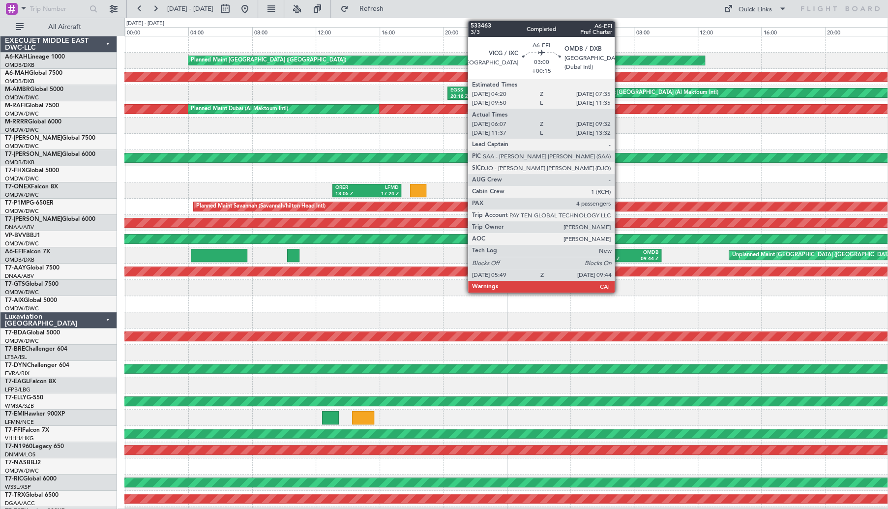  Describe the element at coordinates (59, 27) in the screenshot. I see `button: All Aircraft` at that location.